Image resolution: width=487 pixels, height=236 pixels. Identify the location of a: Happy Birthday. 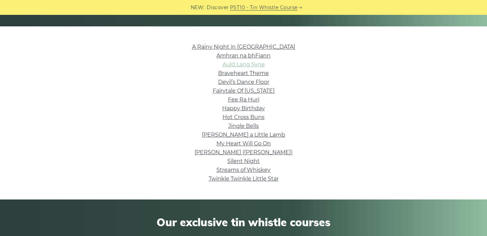
(243, 108).